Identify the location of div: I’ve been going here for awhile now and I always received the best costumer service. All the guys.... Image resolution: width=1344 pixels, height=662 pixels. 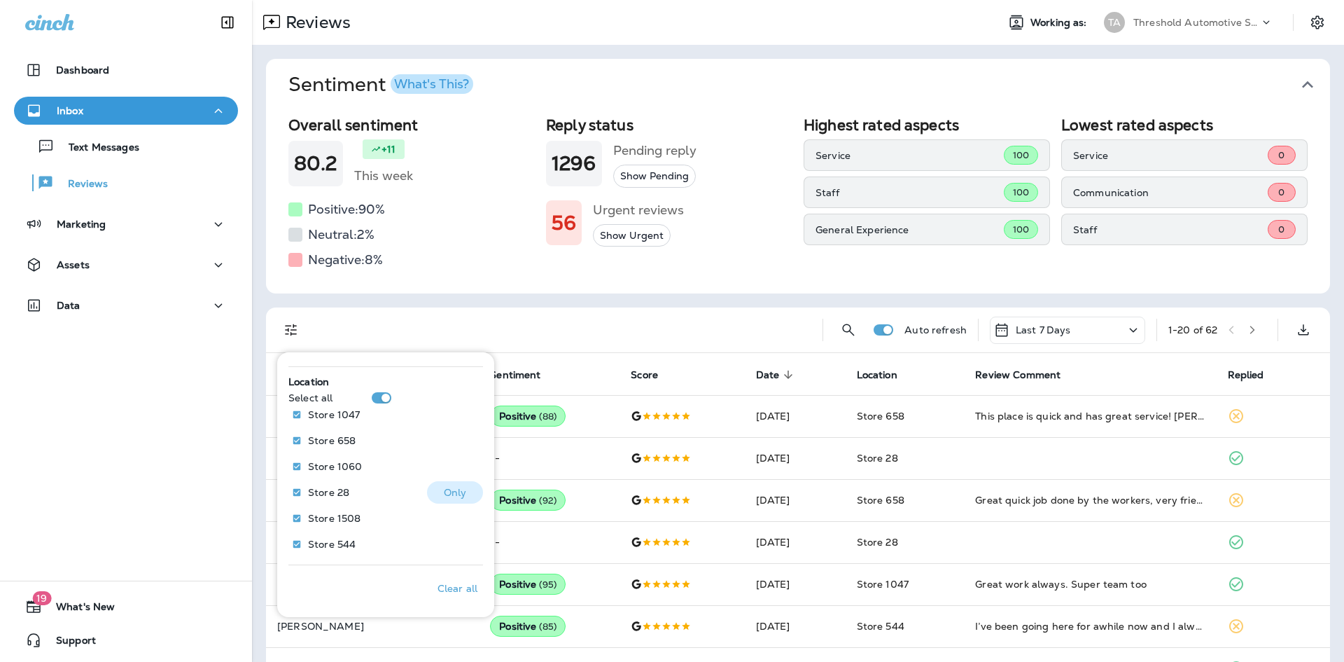
(1090, 626).